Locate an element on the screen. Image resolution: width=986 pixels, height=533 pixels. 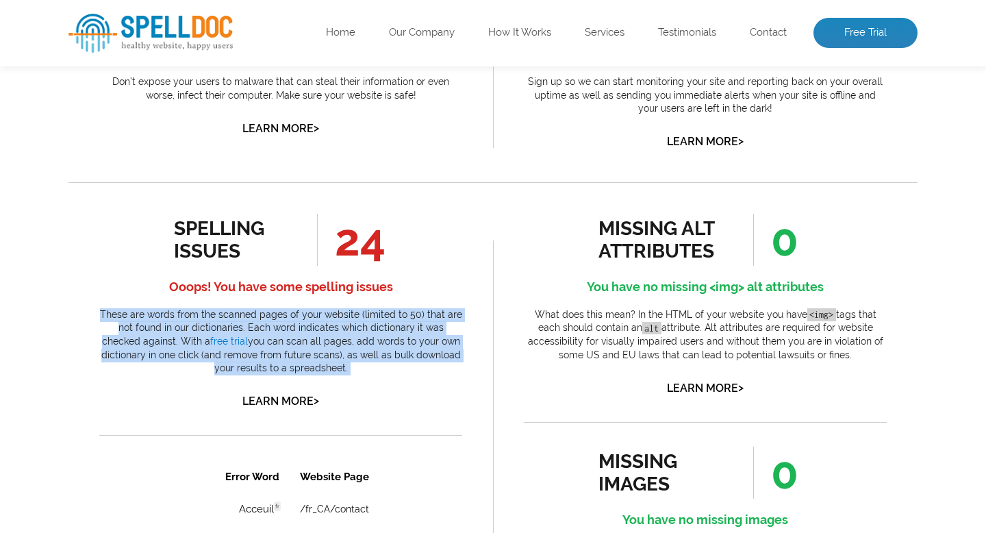
a: /fr_CA/solutions is located at coordinates (102, 49).